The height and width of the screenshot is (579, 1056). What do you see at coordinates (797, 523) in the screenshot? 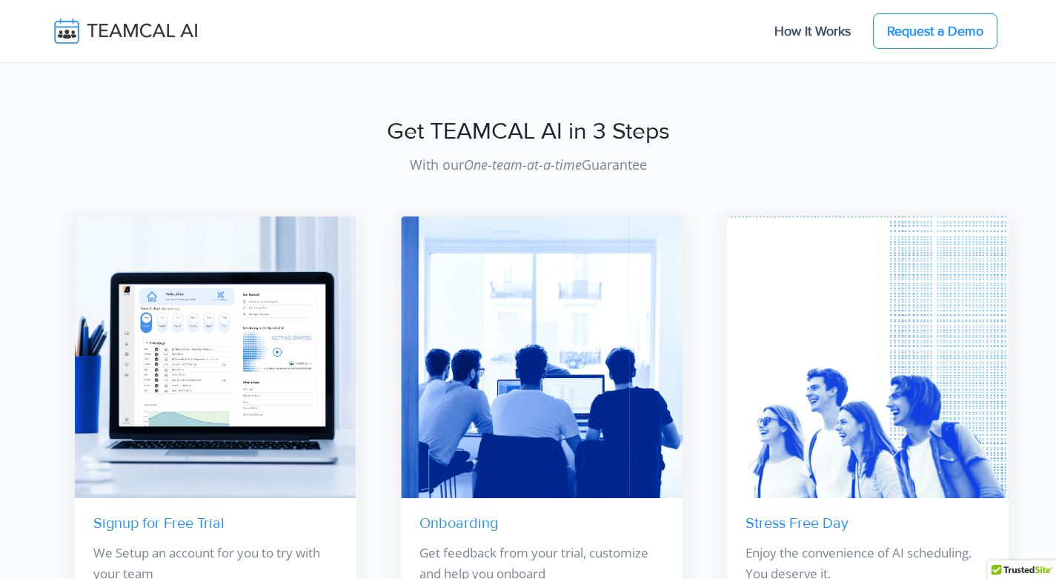
I see `a: Stress Free Day` at bounding box center [797, 523].